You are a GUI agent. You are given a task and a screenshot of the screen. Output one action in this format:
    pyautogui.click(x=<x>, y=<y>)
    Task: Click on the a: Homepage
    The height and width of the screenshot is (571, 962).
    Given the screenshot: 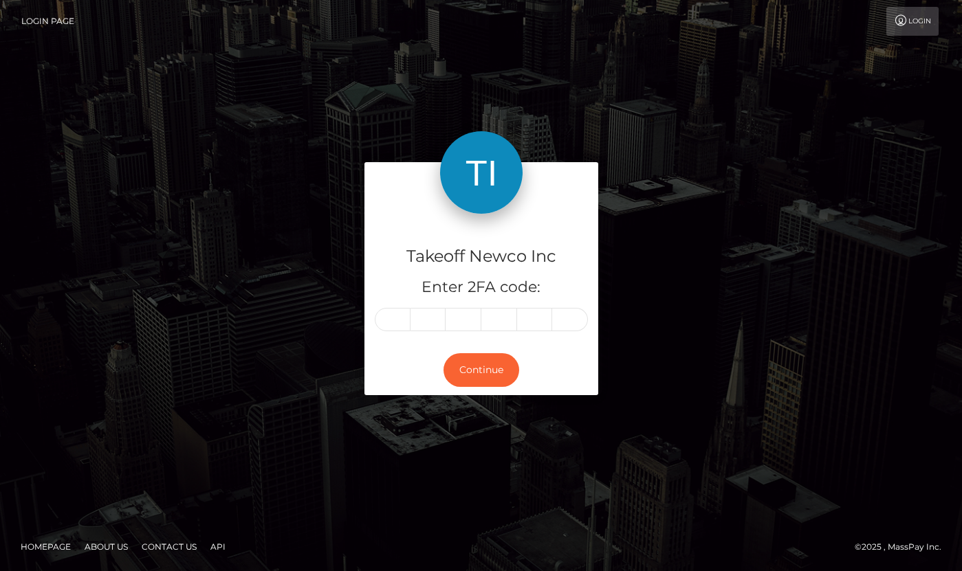 What is the action you would take?
    pyautogui.click(x=45, y=547)
    